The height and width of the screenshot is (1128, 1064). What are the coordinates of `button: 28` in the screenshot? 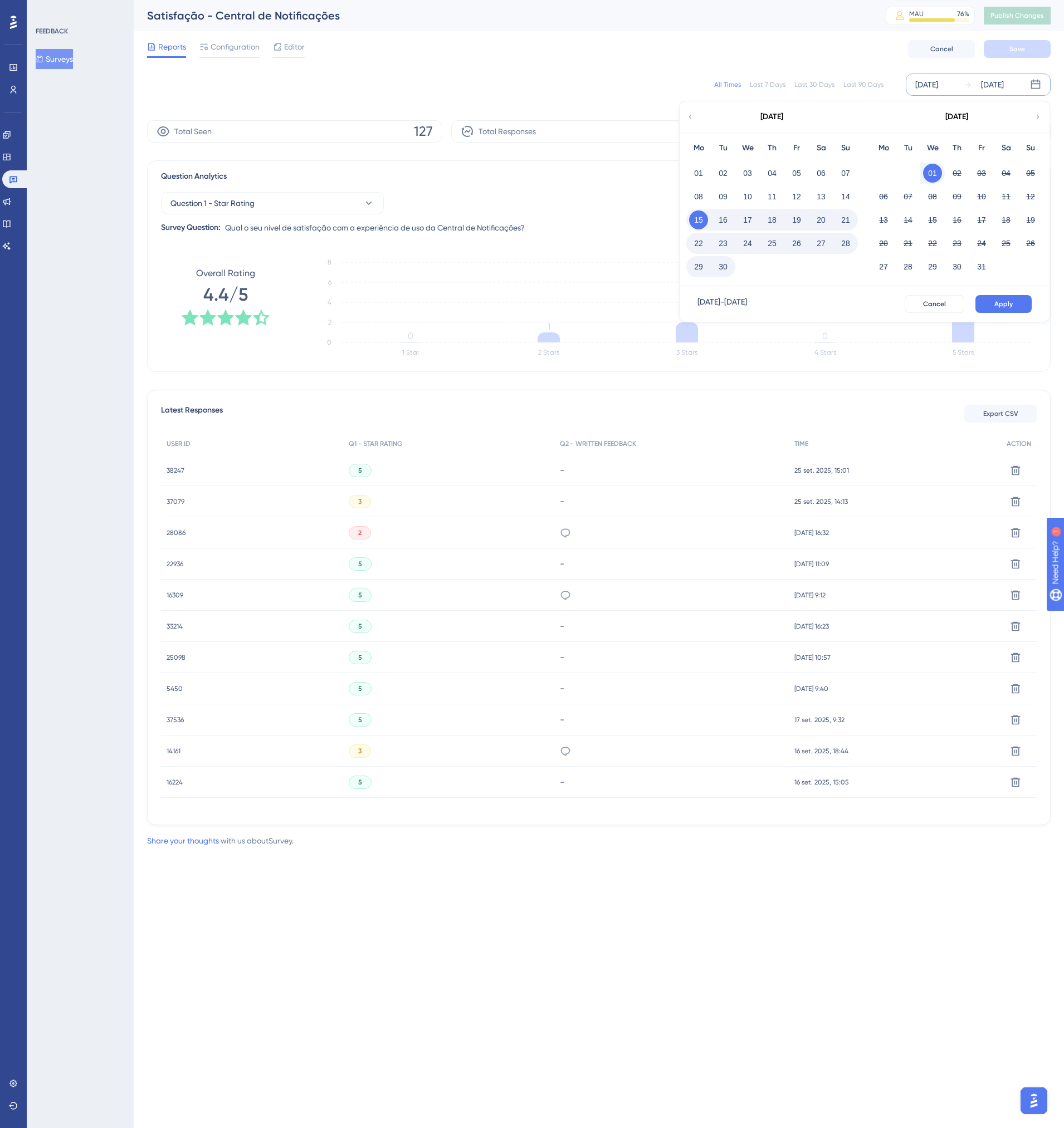 It's located at (845, 243).